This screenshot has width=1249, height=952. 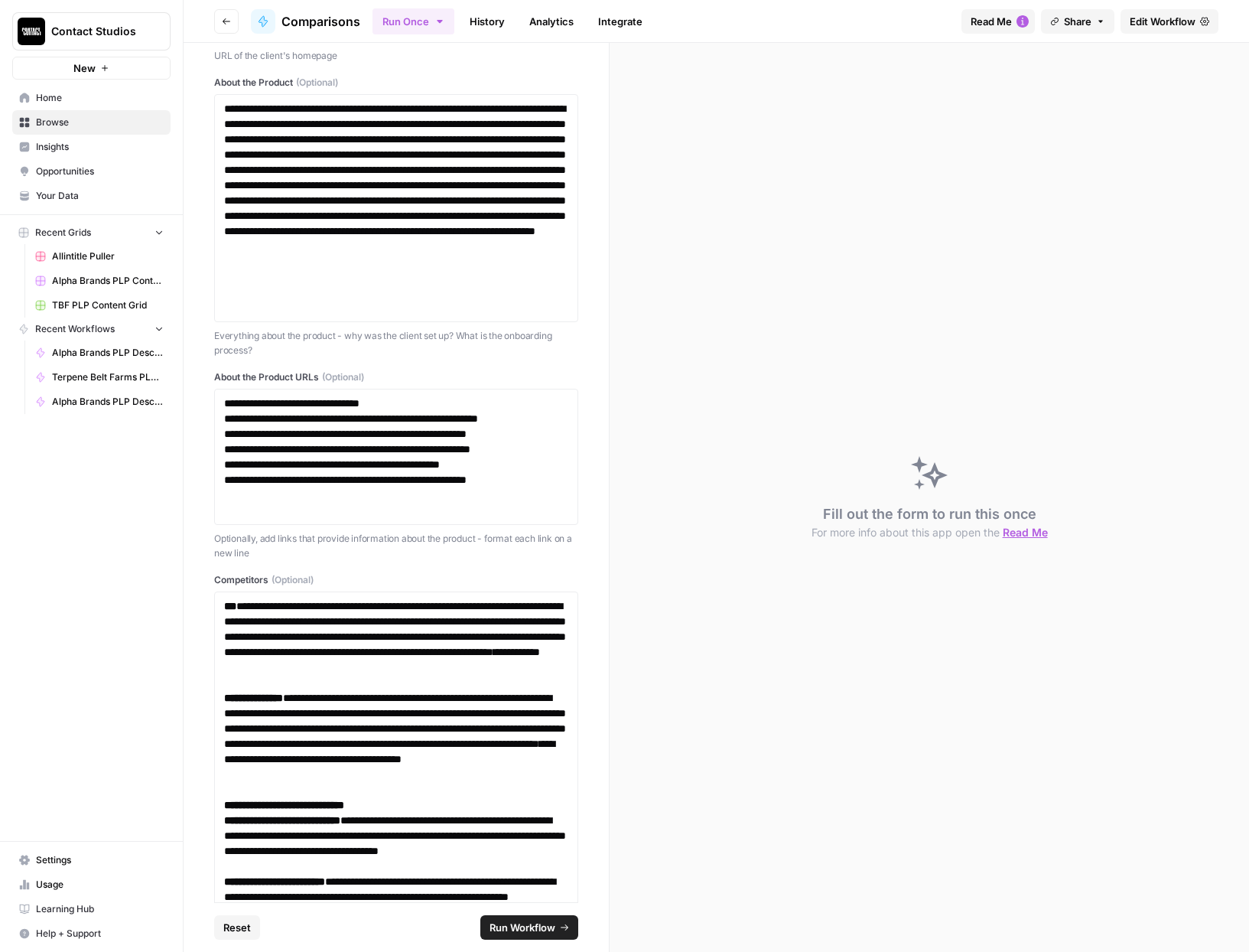 I want to click on button: For more info about this app open the Read Me, so click(x=929, y=532).